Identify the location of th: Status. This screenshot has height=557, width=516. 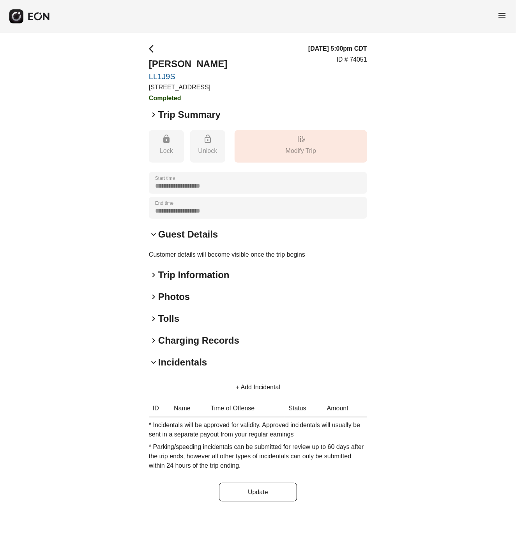
(304, 408).